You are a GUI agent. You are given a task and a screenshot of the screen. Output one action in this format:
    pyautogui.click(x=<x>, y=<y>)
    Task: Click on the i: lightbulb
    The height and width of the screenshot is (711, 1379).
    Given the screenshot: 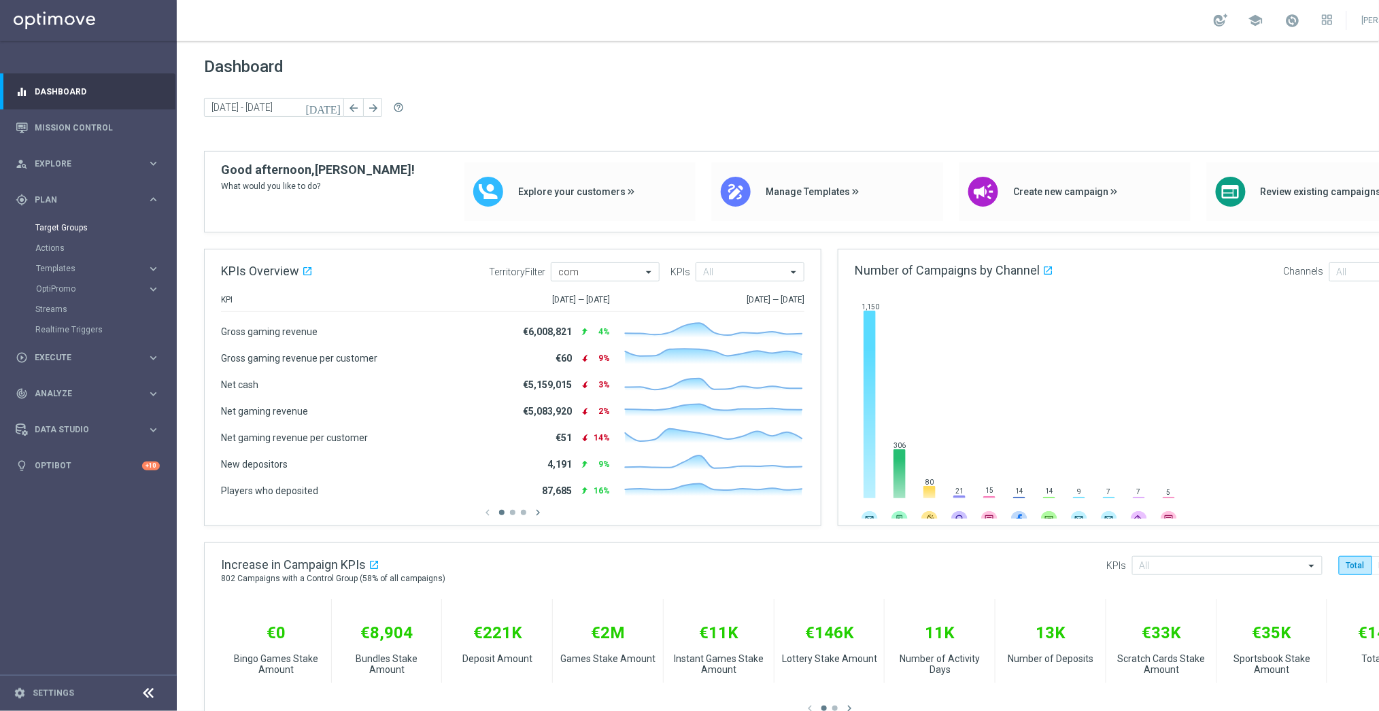 What is the action you would take?
    pyautogui.click(x=22, y=466)
    